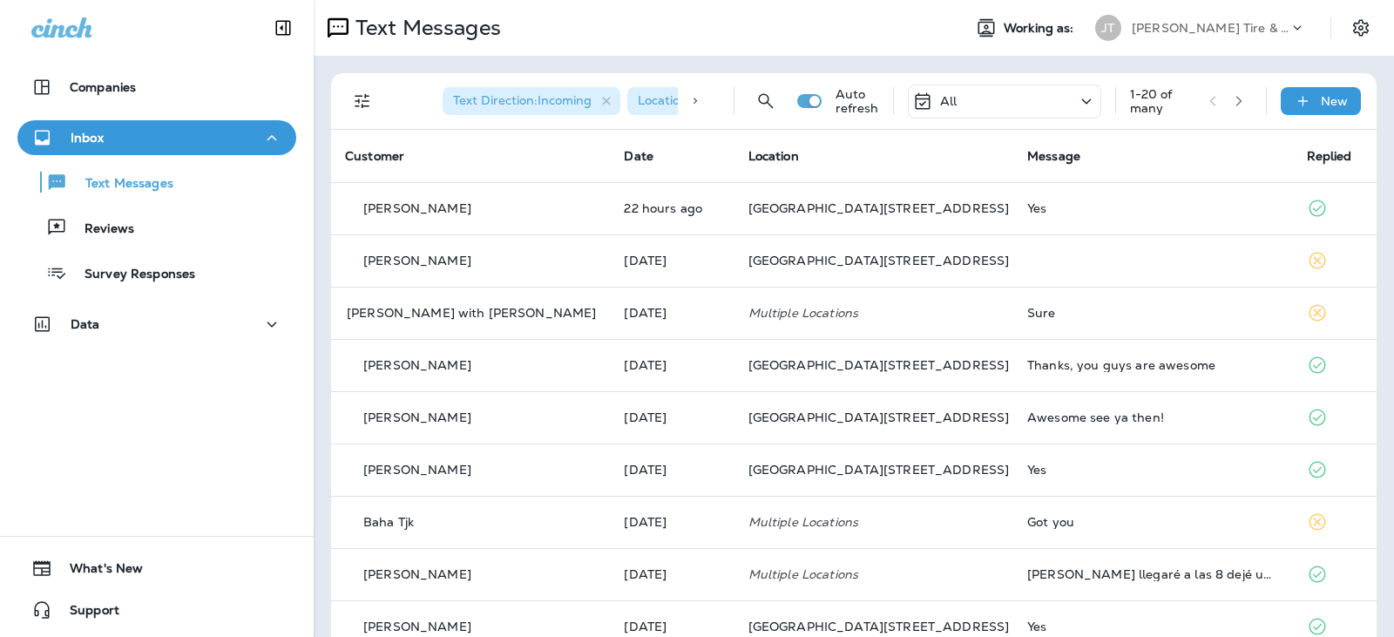  Describe the element at coordinates (672, 469) in the screenshot. I see `p: Sep 24, 2025 03:47 PM` at that location.